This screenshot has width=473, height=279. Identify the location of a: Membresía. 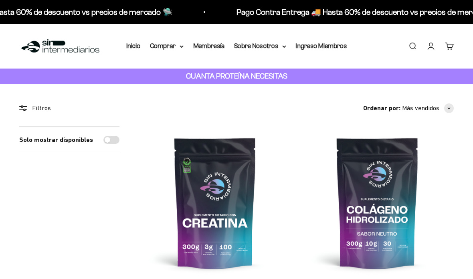
(209, 46).